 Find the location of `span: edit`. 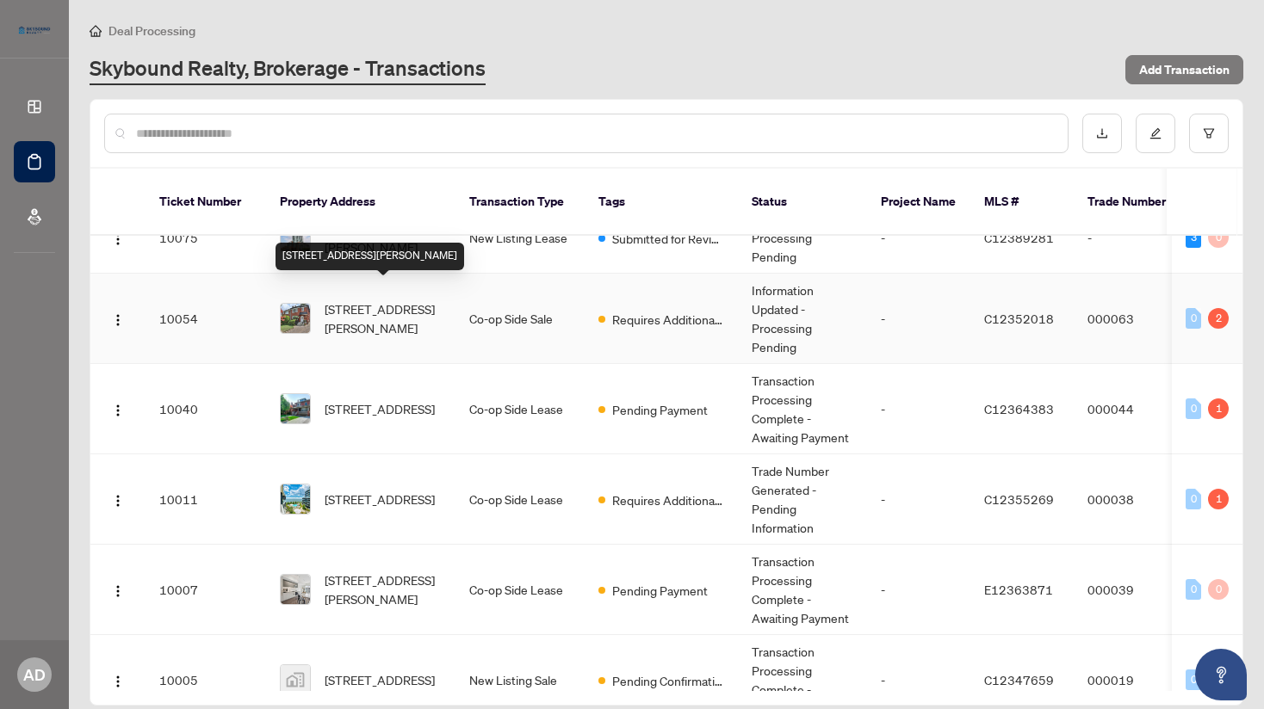

span: edit is located at coordinates (1155, 133).